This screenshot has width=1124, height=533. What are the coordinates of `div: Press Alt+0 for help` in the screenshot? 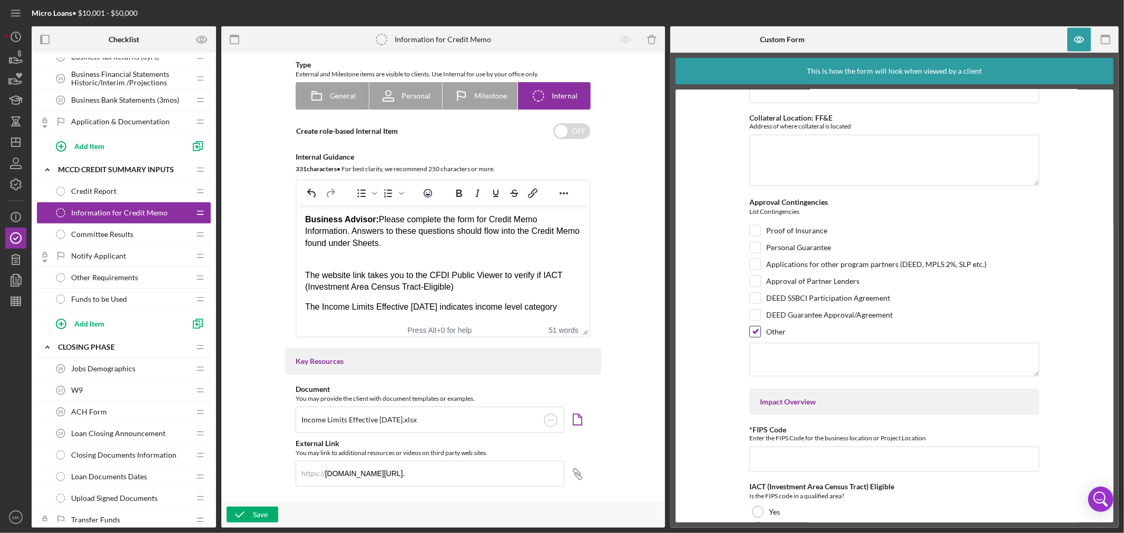 It's located at (440, 330).